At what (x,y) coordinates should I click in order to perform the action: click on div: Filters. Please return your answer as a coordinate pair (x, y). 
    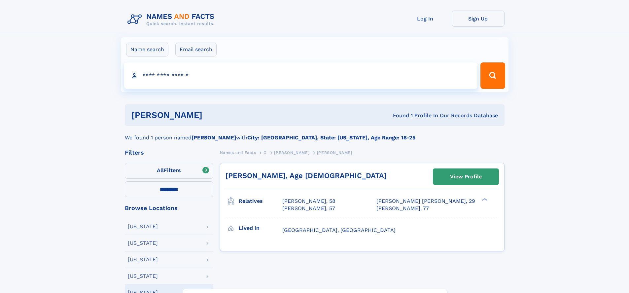
    Looking at the image, I should click on (169, 152).